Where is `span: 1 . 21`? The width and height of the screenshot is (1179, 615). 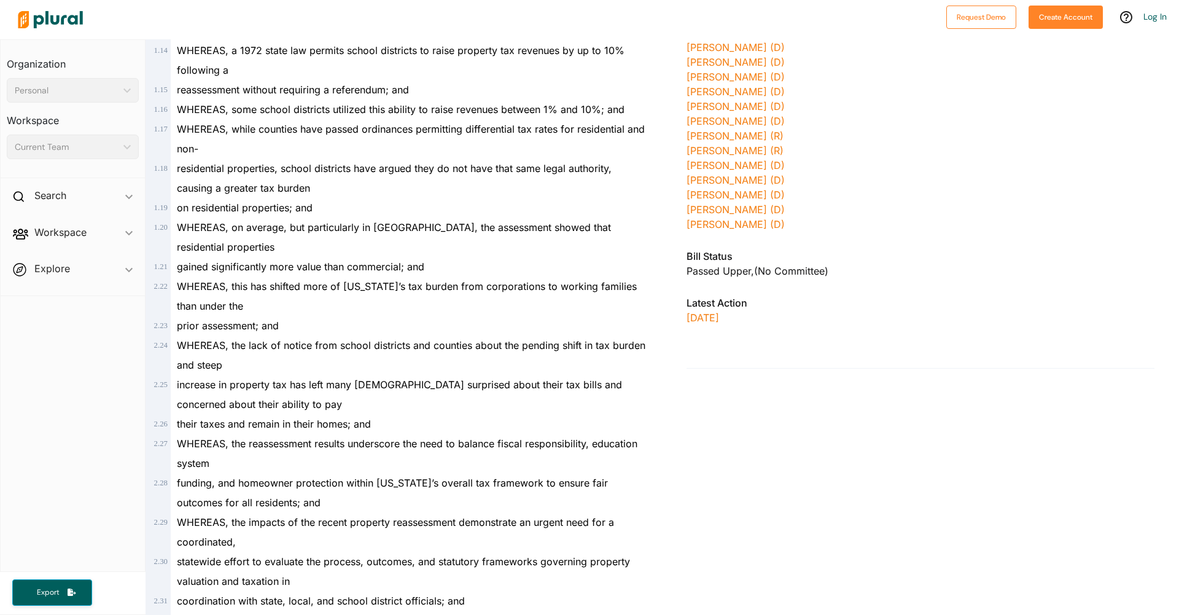
span: 1 . 21 is located at coordinates (161, 266).